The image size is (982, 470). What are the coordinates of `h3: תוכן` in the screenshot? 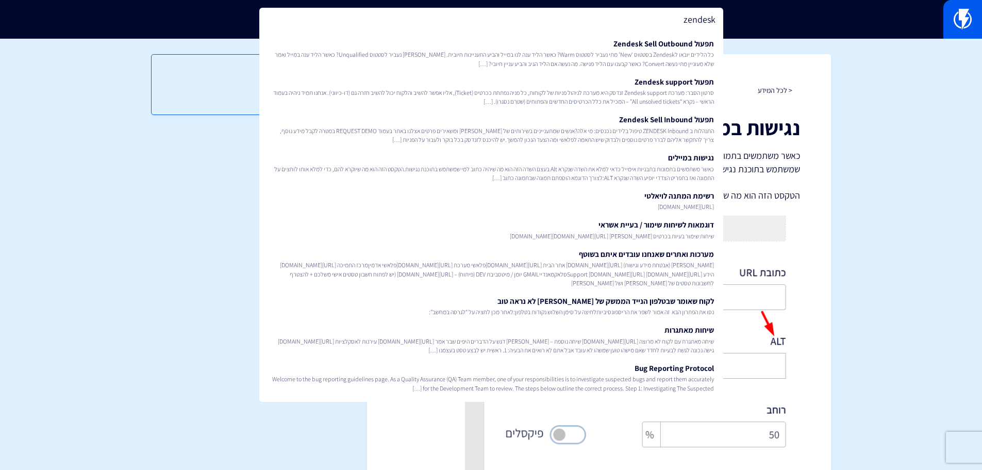 It's located at (249, 82).